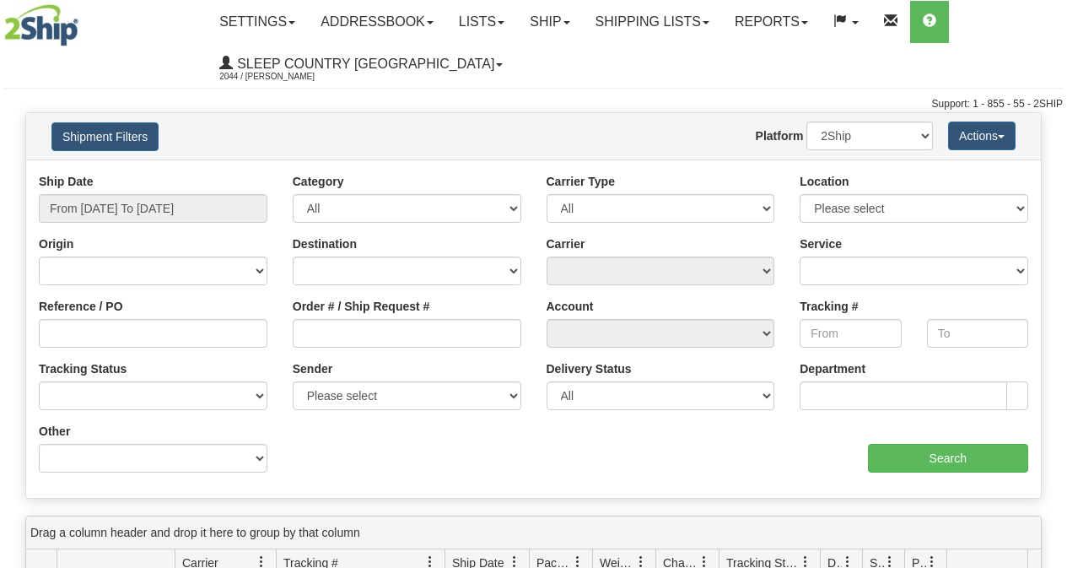 Image resolution: width=1067 pixels, height=568 pixels. Describe the element at coordinates (105, 137) in the screenshot. I see `button: Shipment Filters` at that location.